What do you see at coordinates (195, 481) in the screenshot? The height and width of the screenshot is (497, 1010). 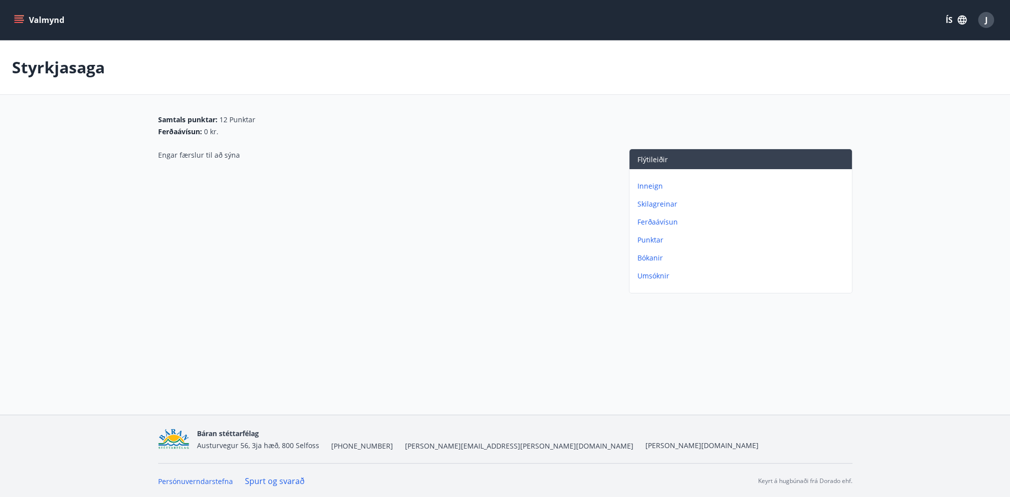 I see `a: Persónuverndarstefna` at bounding box center [195, 481].